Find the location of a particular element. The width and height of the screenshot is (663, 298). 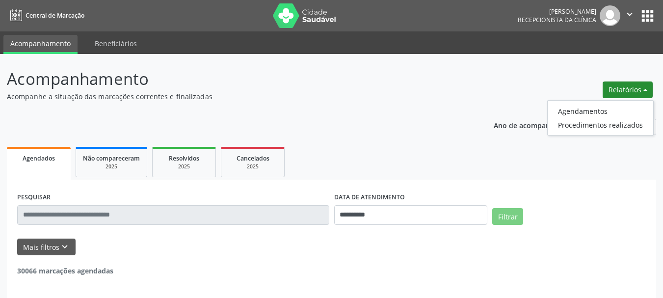

p: Acompanhamento is located at coordinates (234, 79).